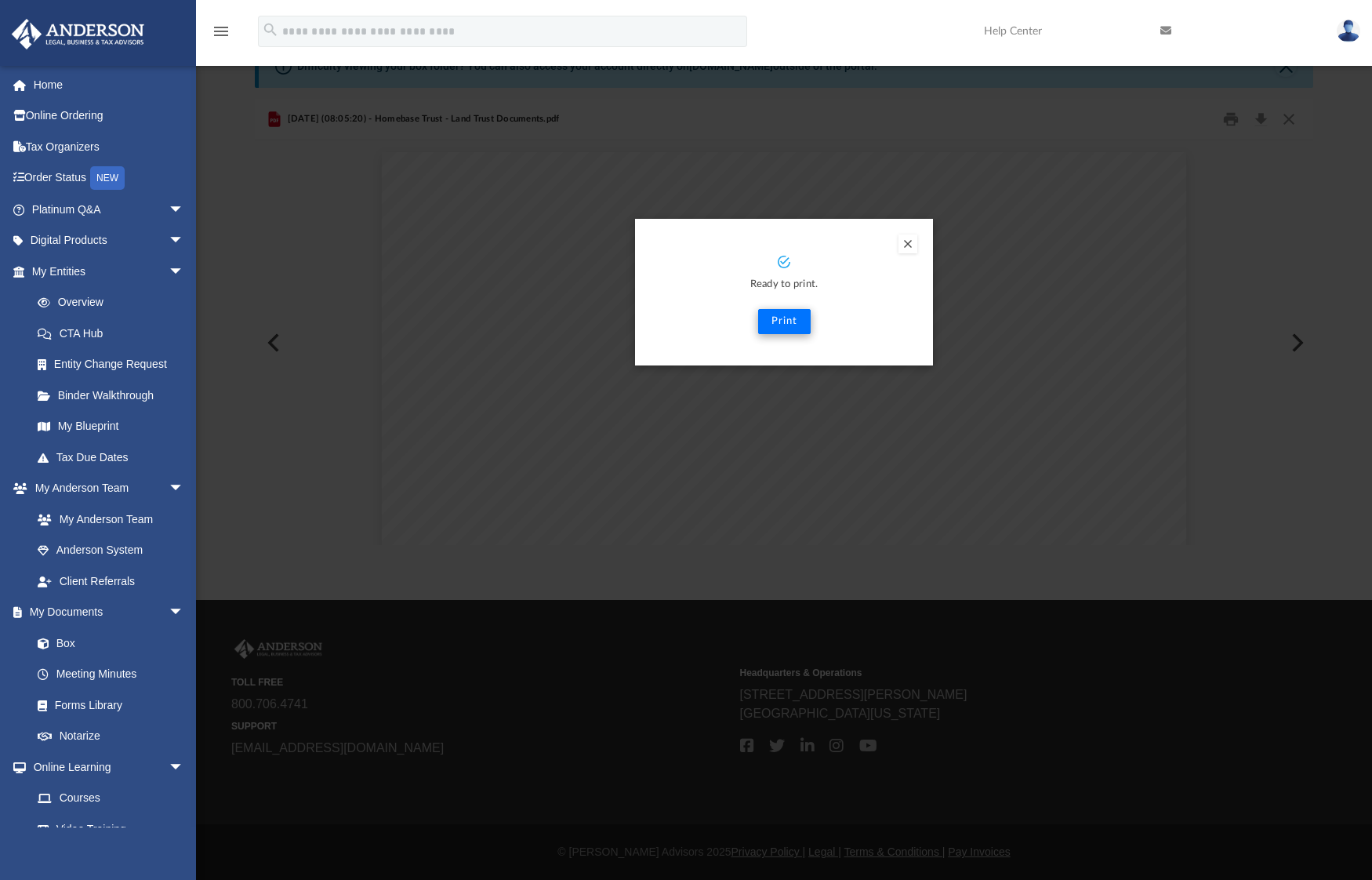  Describe the element at coordinates (115, 365) in the screenshot. I see `a: Entity Change Request` at that location.